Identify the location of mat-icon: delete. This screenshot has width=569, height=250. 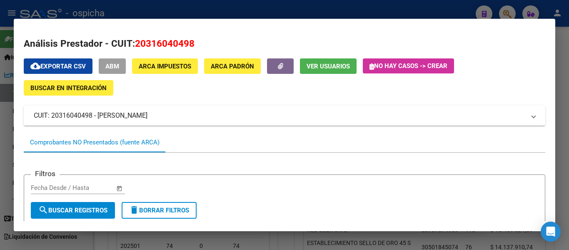
(134, 210).